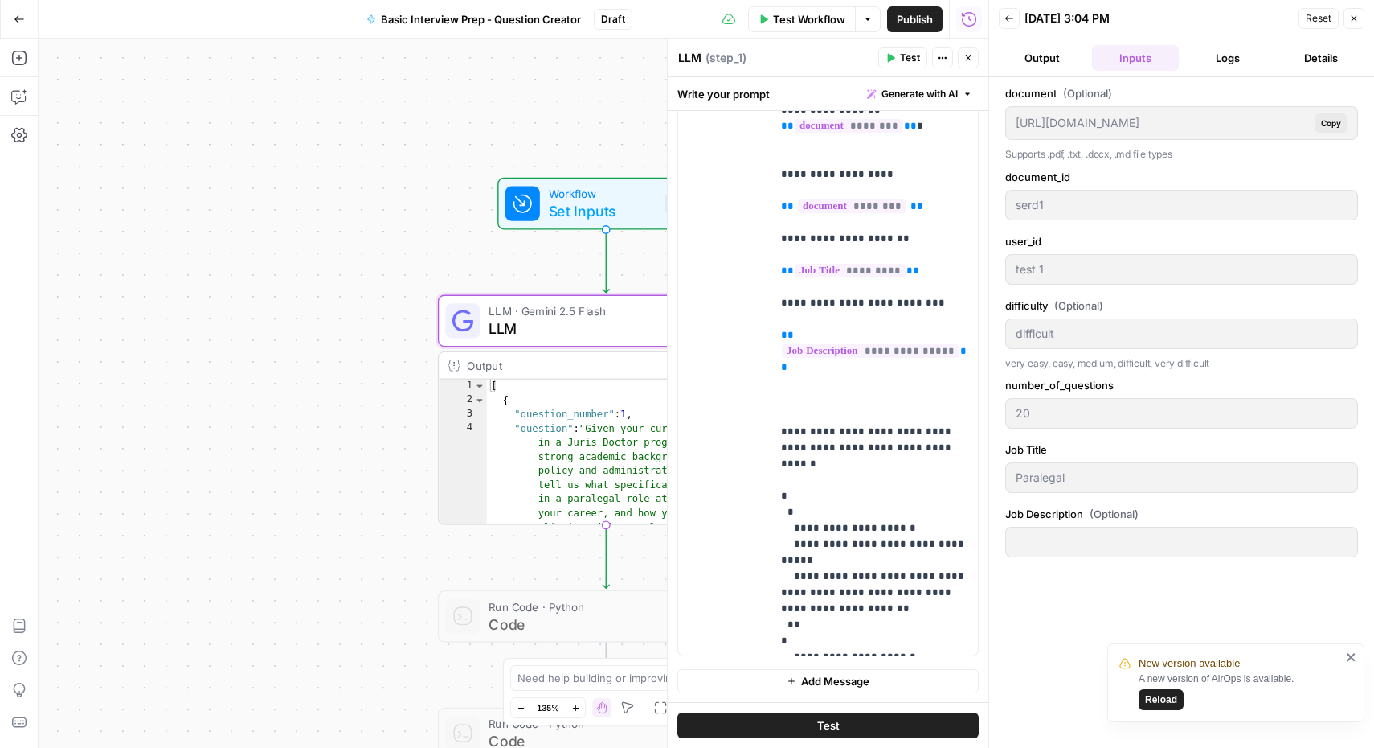  What do you see at coordinates (1161, 699) in the screenshot?
I see `span: Reload` at bounding box center [1161, 699].